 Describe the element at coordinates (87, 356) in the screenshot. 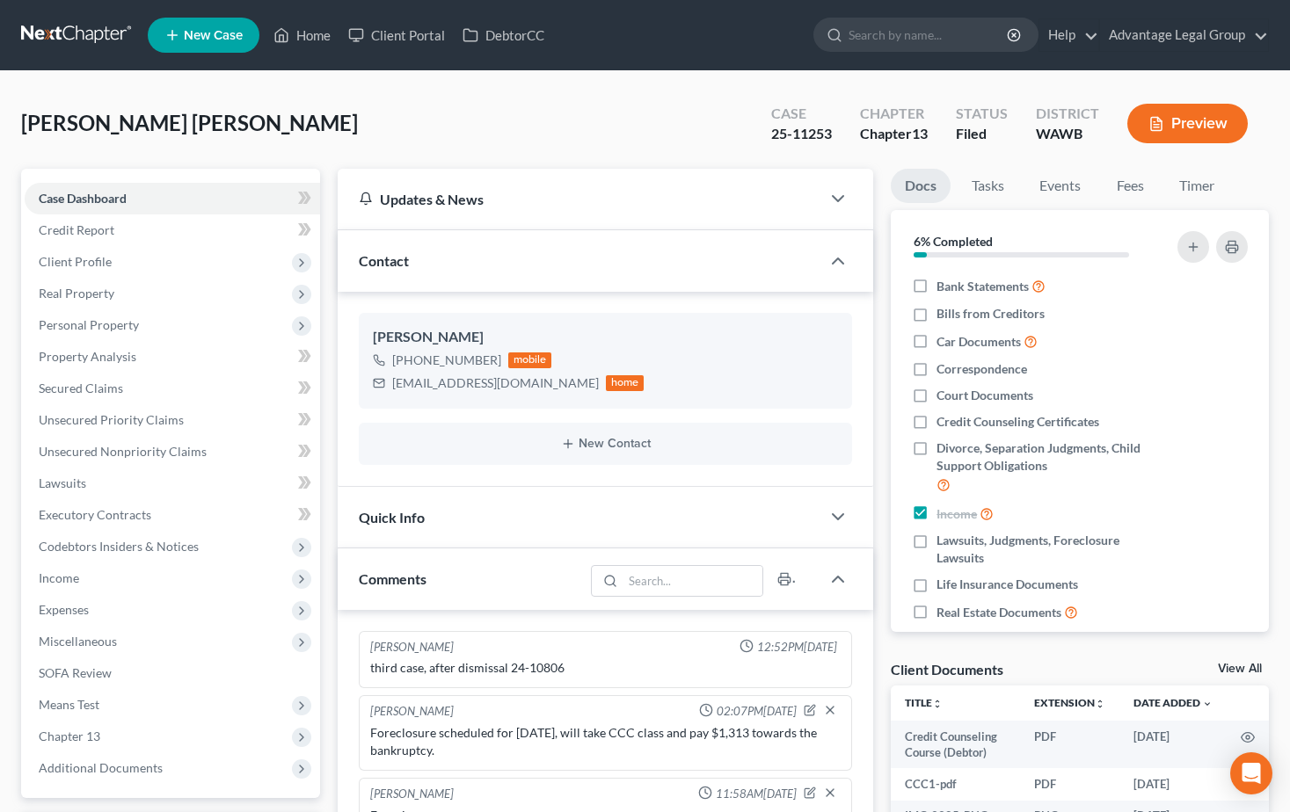

I see `span: Property Analysis` at that location.